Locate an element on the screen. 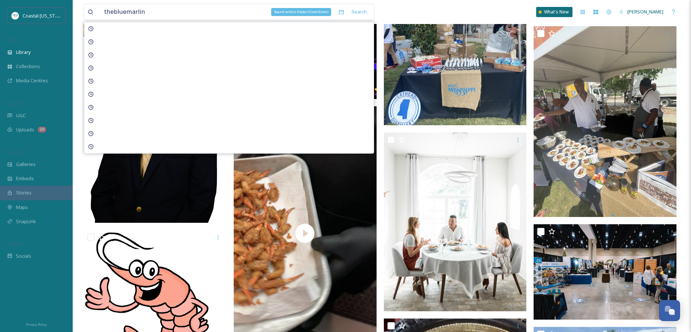 The image size is (691, 332). span: Maps is located at coordinates (22, 207).